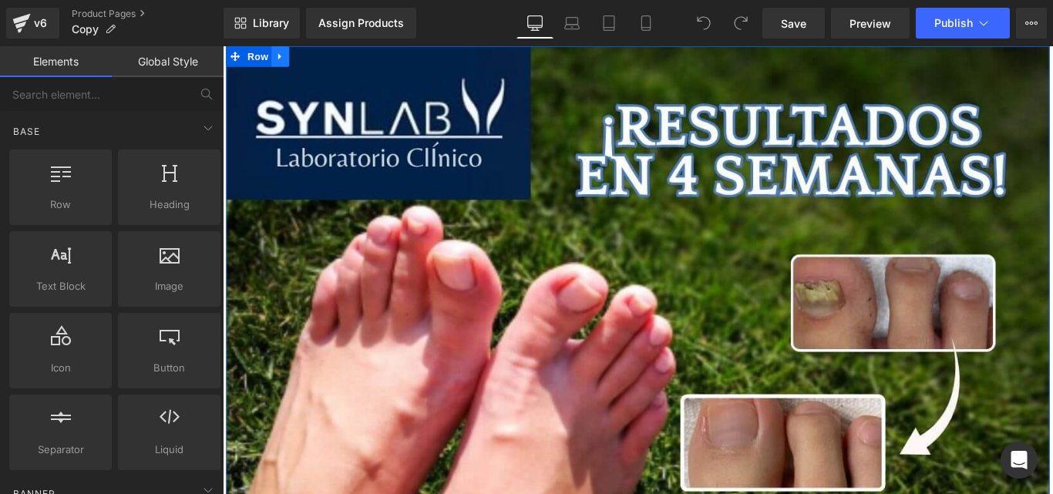  What do you see at coordinates (953, 23) in the screenshot?
I see `span: Publish` at bounding box center [953, 23].